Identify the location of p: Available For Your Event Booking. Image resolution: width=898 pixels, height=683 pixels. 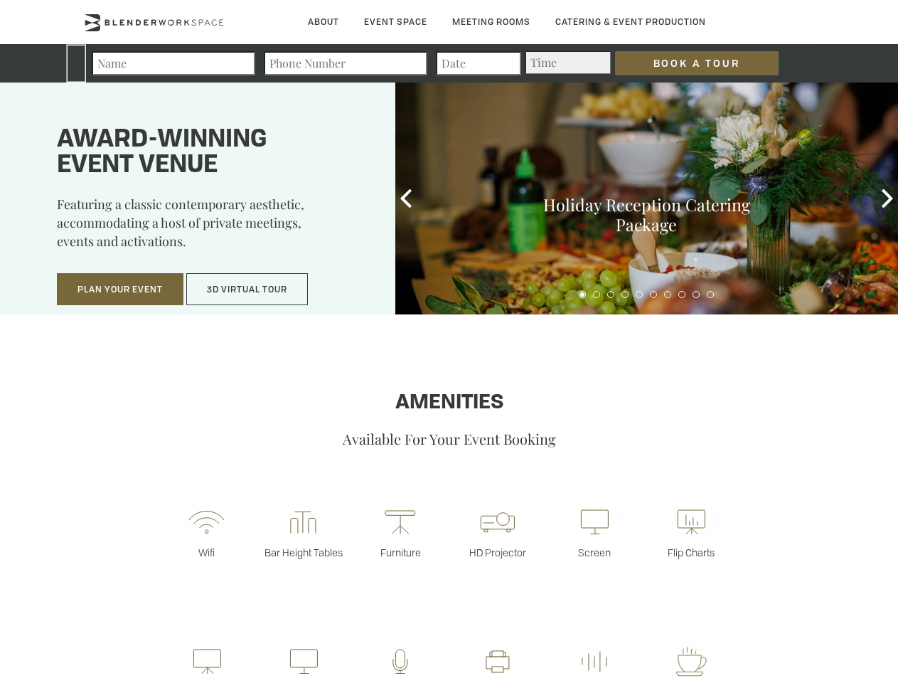
(449, 438).